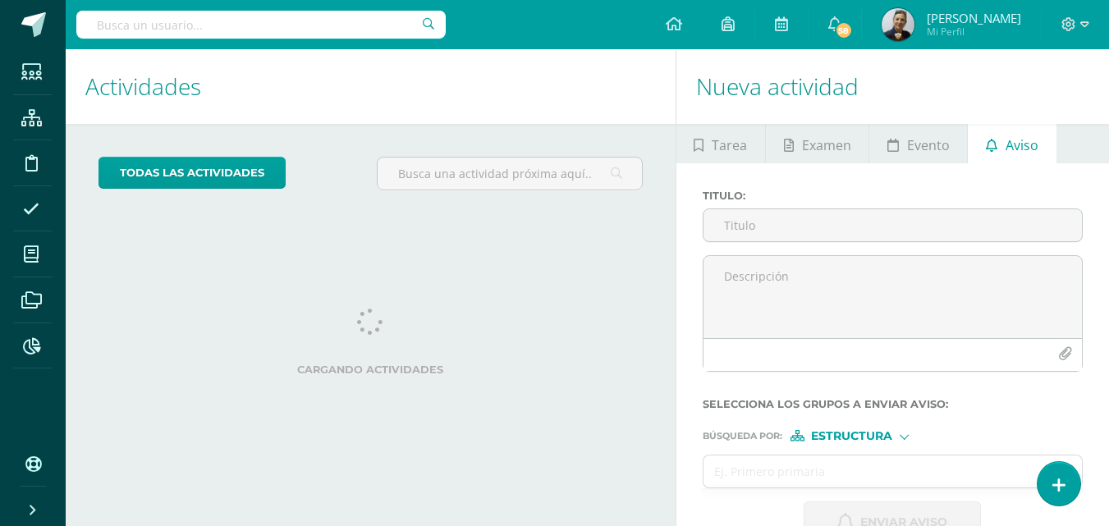 The height and width of the screenshot is (526, 1109). Describe the element at coordinates (852, 436) in the screenshot. I see `div: [object Object]` at that location.